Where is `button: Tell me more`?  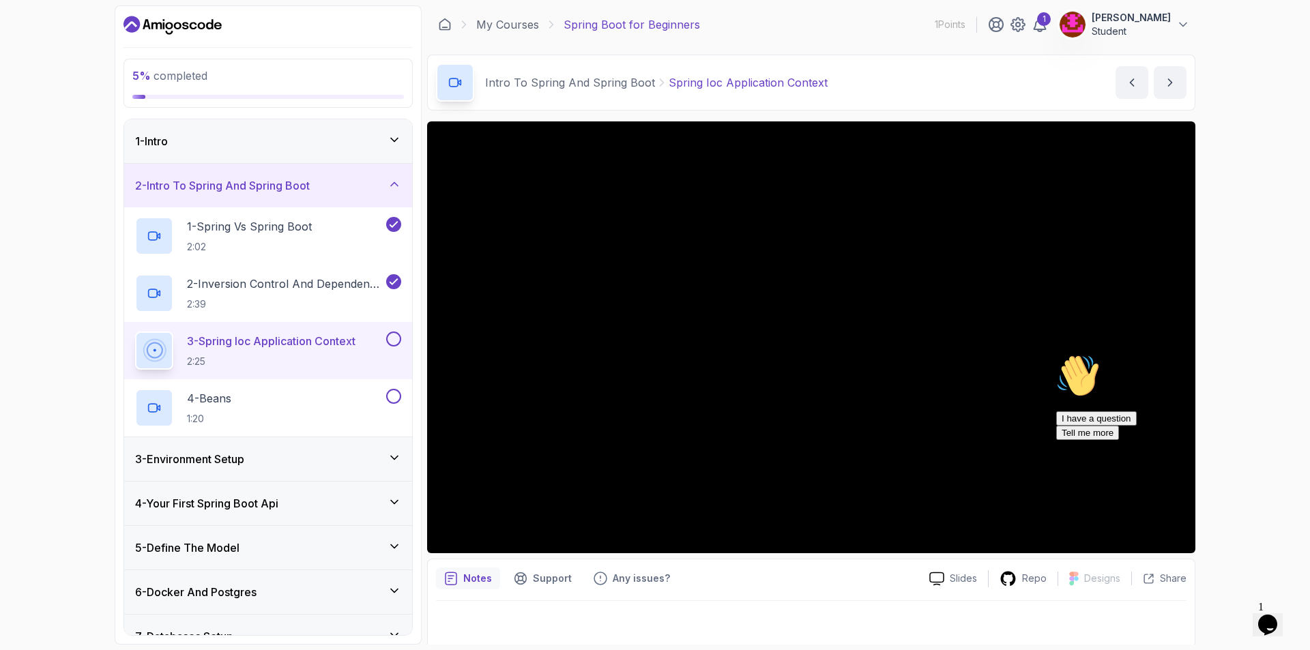 button: Tell me more is located at coordinates (37, 84).